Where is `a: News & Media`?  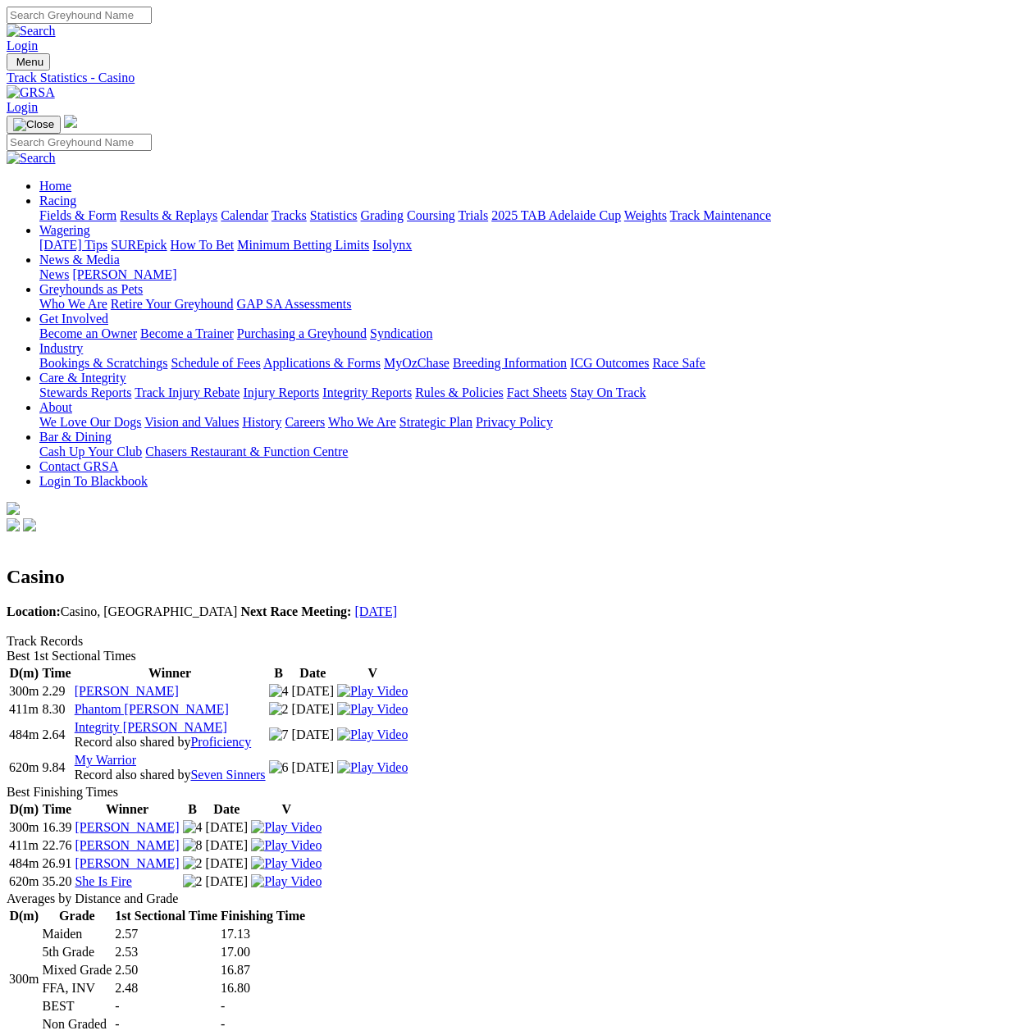
a: News & Media is located at coordinates (80, 259).